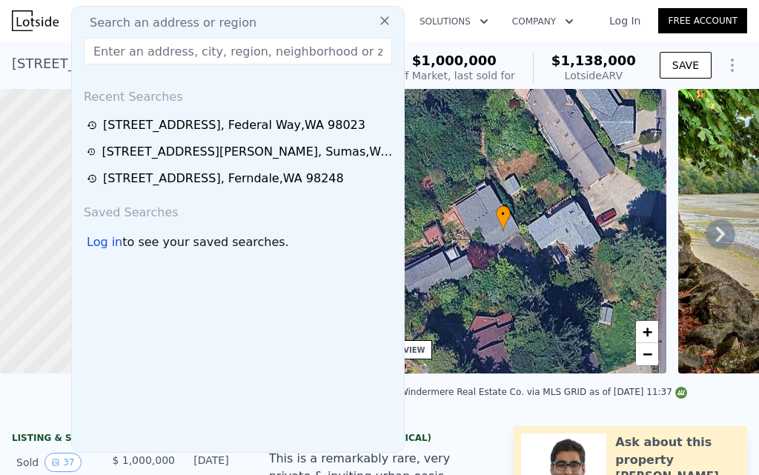 This screenshot has width=759, height=475. What do you see at coordinates (593, 60) in the screenshot?
I see `span: $1,138,000` at bounding box center [593, 60].